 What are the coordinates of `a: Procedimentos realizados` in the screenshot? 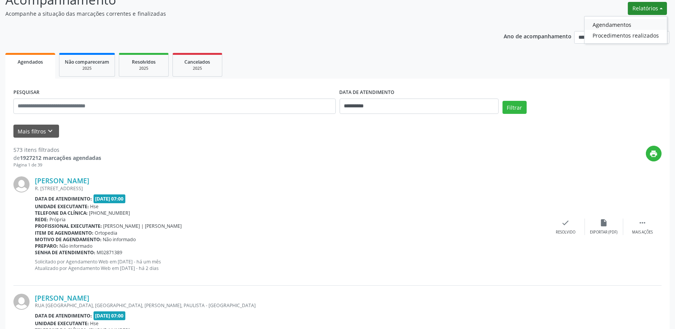 It's located at (625, 35).